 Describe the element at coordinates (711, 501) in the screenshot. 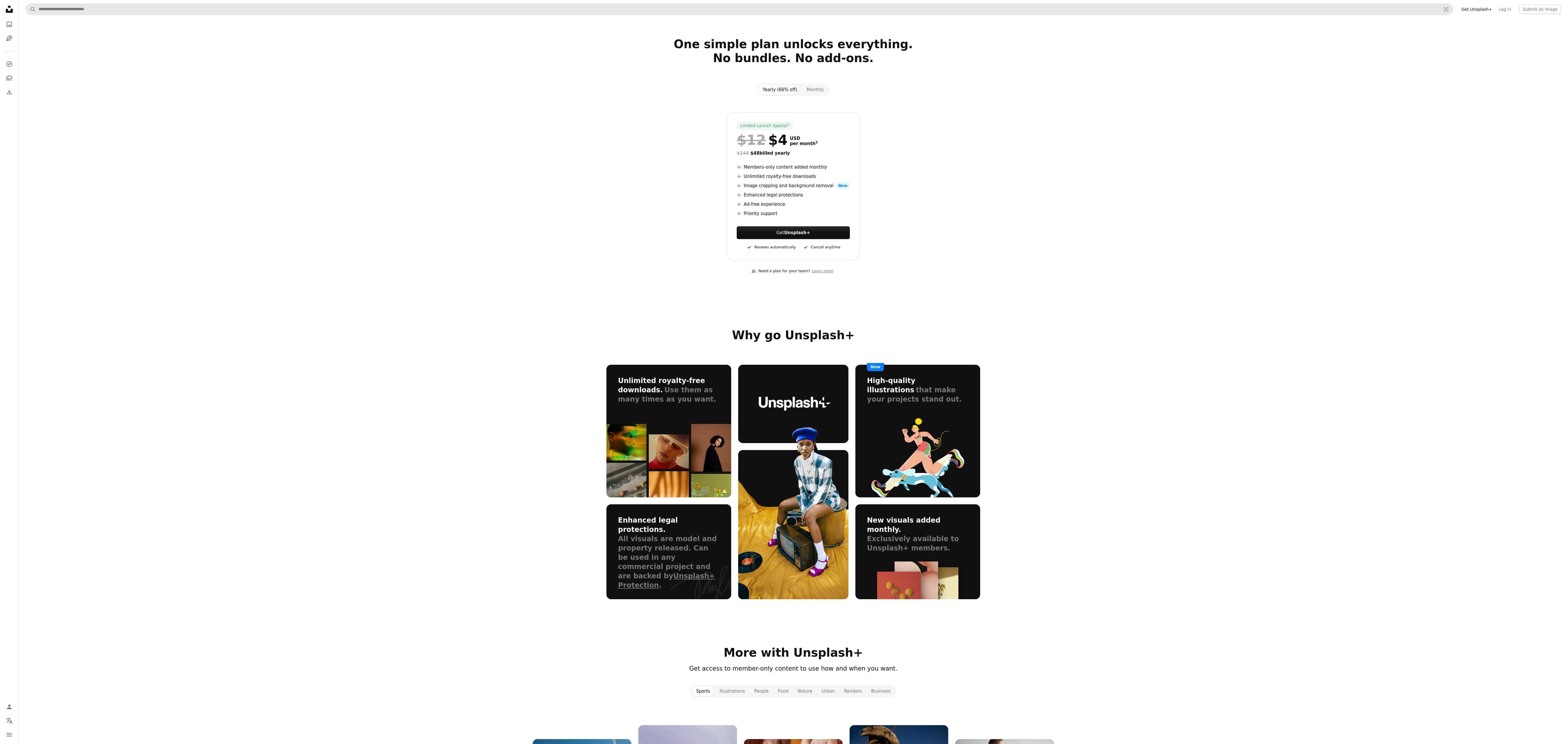

I see `img: bento_img-06.jpg` at that location.